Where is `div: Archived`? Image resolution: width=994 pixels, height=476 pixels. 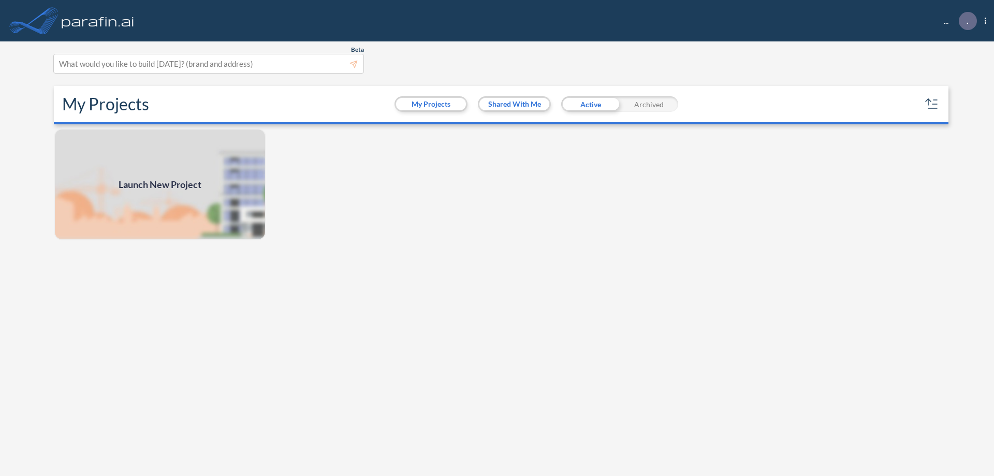
div: Archived is located at coordinates (649, 104).